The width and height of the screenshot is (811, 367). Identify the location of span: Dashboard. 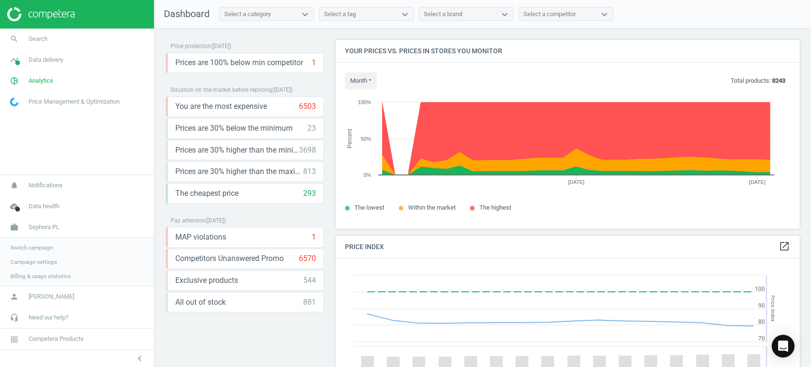
(187, 14).